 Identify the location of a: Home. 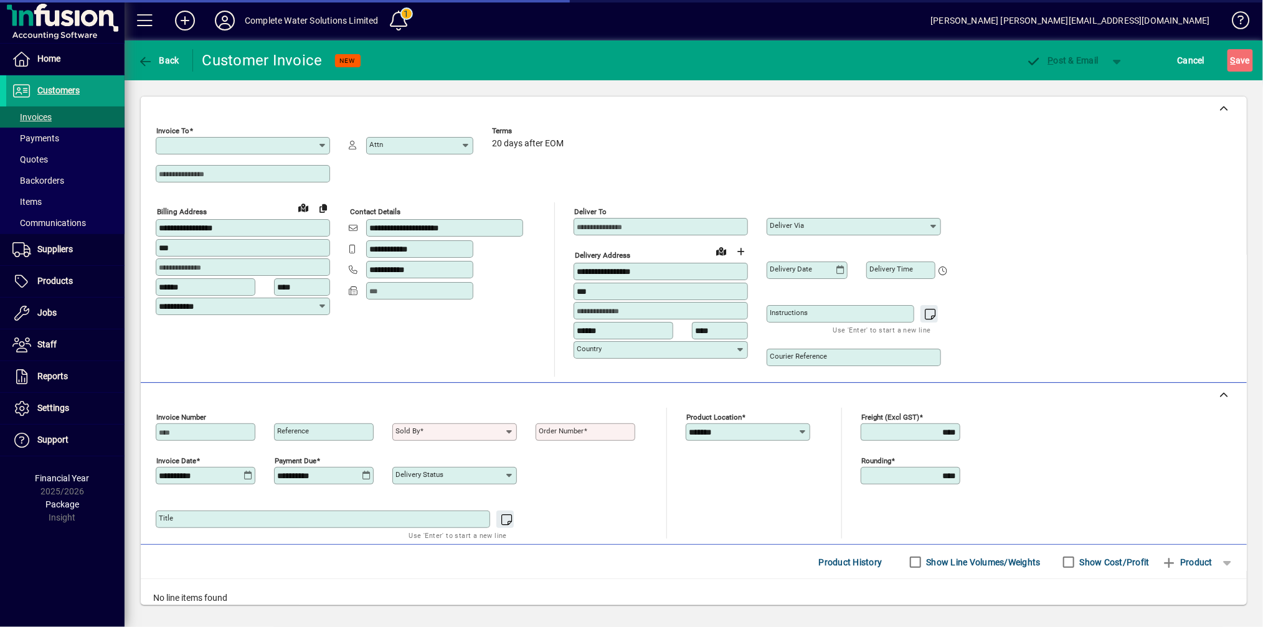
(65, 59).